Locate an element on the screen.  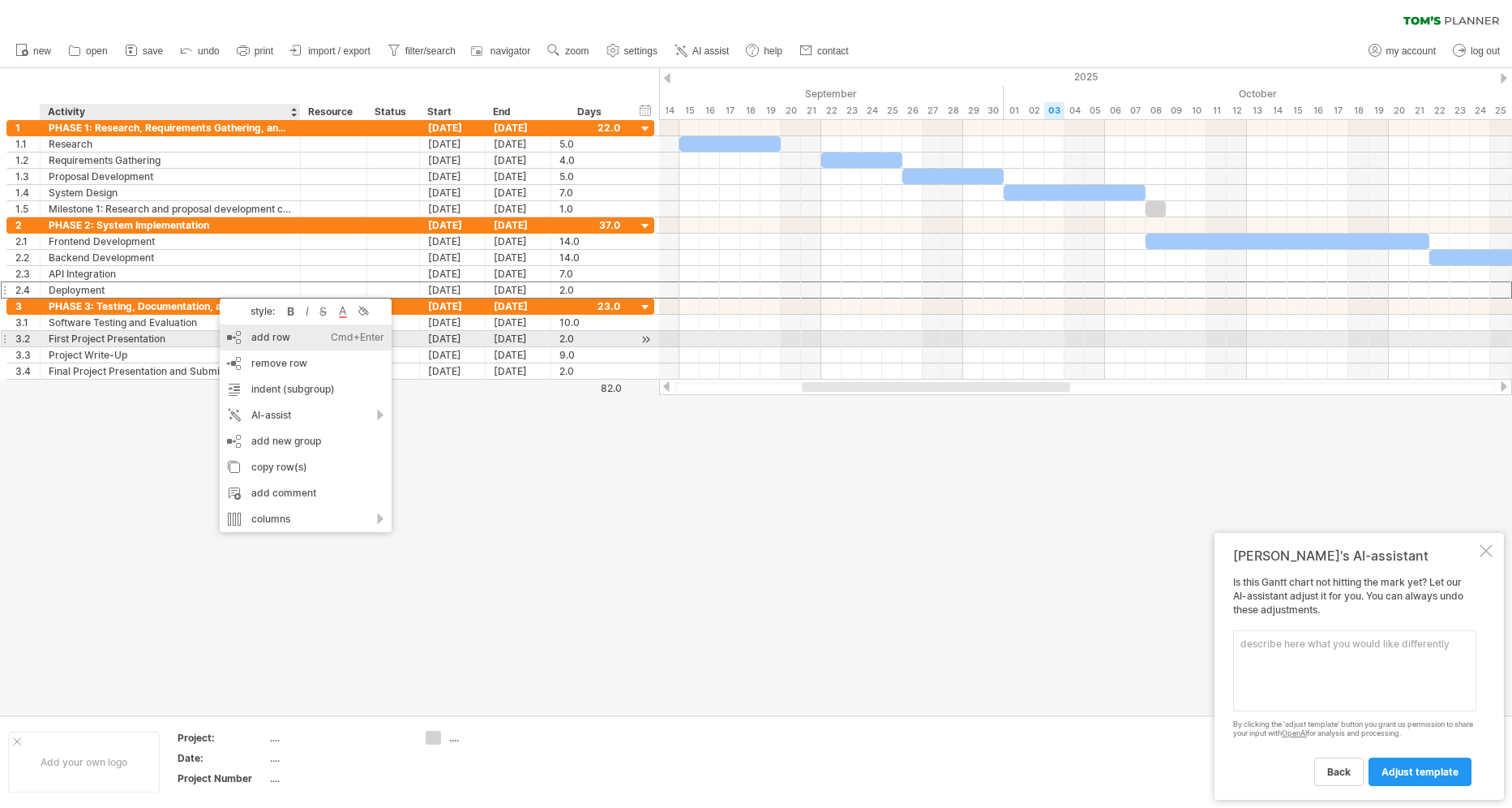
div: Sunday, 14 September 2025 is located at coordinates (669, 110).